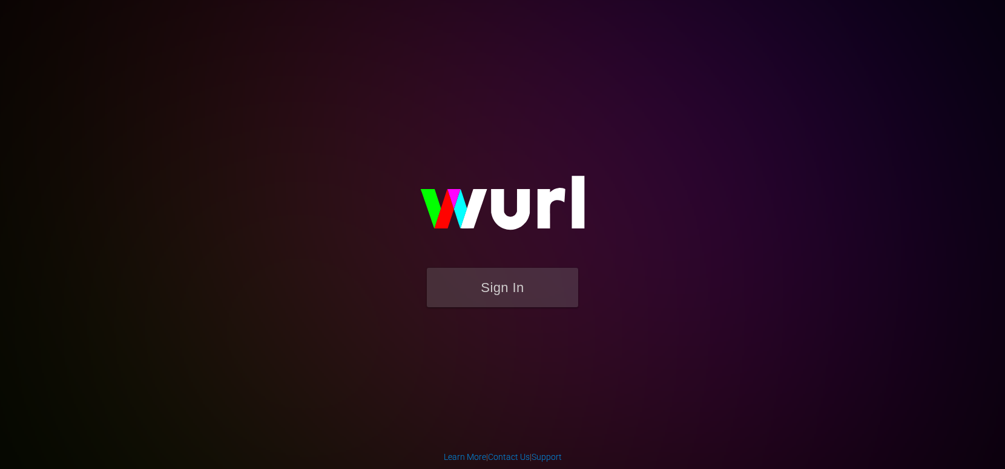 Image resolution: width=1005 pixels, height=469 pixels. What do you see at coordinates (547, 456) in the screenshot?
I see `a: Support` at bounding box center [547, 456].